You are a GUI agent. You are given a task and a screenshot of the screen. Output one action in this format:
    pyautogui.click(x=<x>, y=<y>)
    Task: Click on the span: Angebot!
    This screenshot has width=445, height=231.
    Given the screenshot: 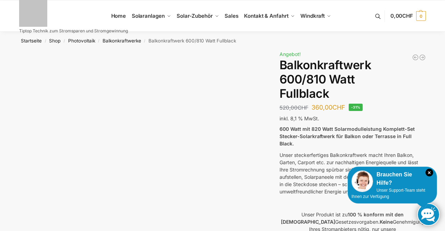 What is the action you would take?
    pyautogui.click(x=290, y=54)
    